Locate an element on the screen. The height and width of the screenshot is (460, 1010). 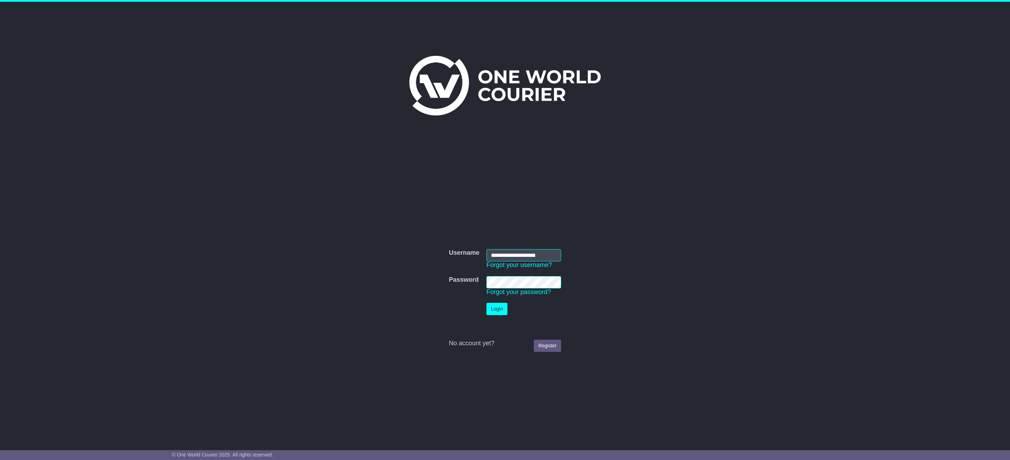
img: One World is located at coordinates (505, 86).